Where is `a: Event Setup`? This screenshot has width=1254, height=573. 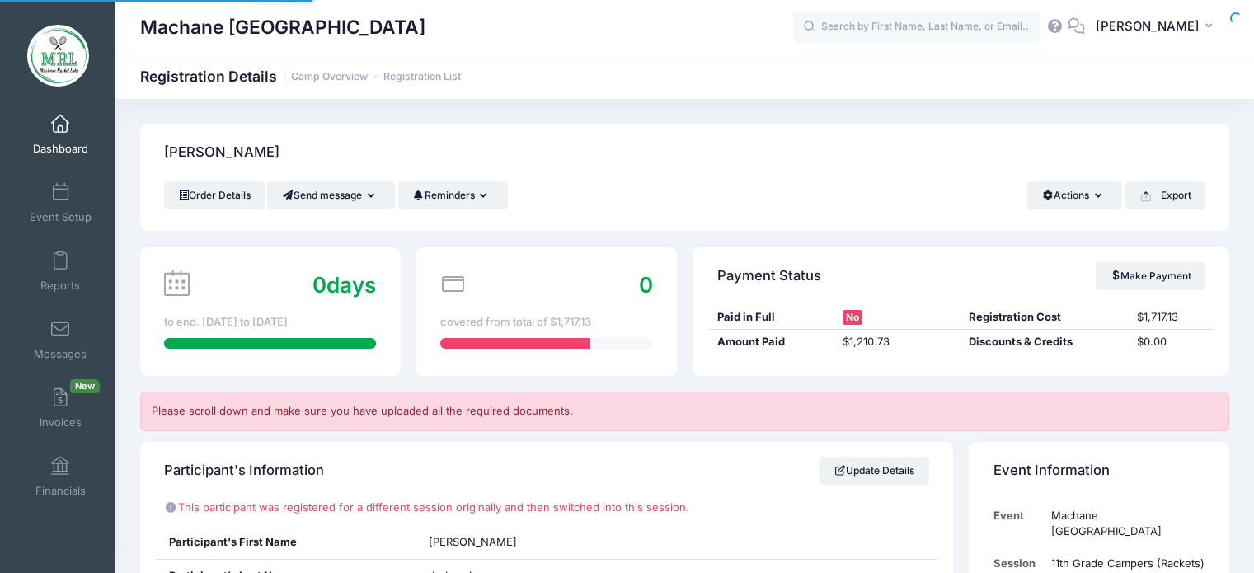 a: Event Setup is located at coordinates (60, 203).